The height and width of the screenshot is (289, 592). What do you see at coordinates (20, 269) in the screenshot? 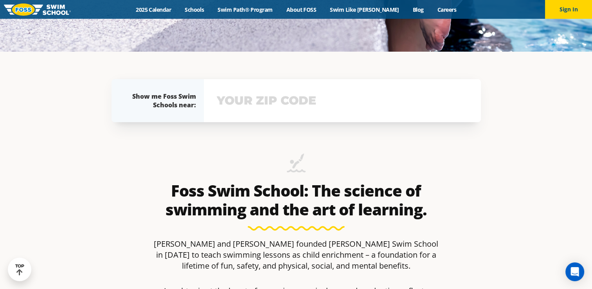
I see `div: TOP` at bounding box center [20, 269].